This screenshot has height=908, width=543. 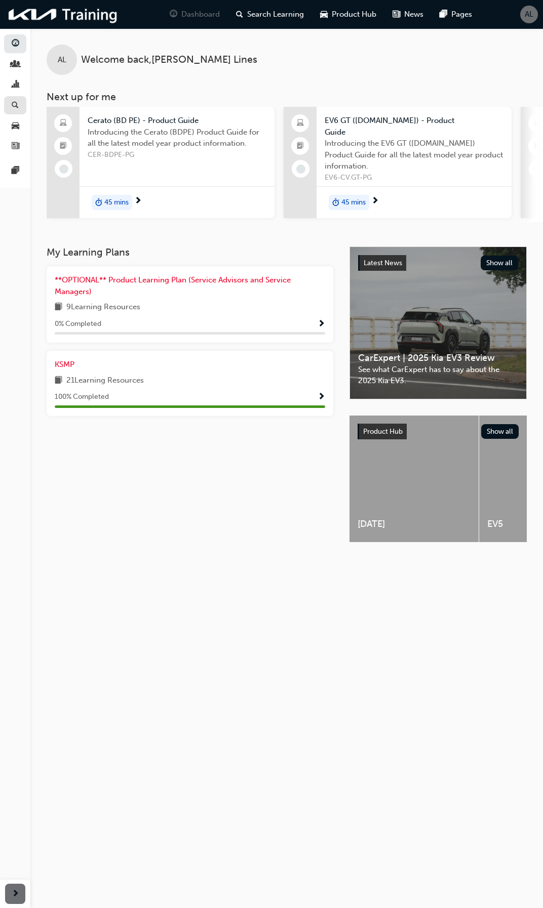 I want to click on span: CER-BDPE-PG, so click(x=177, y=155).